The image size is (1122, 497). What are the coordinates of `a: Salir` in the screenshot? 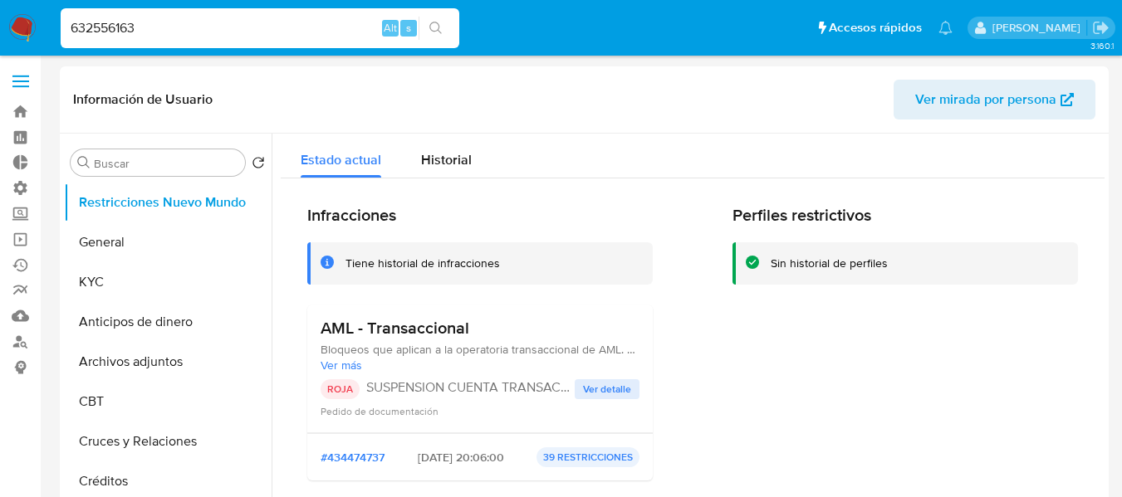 It's located at (1100, 27).